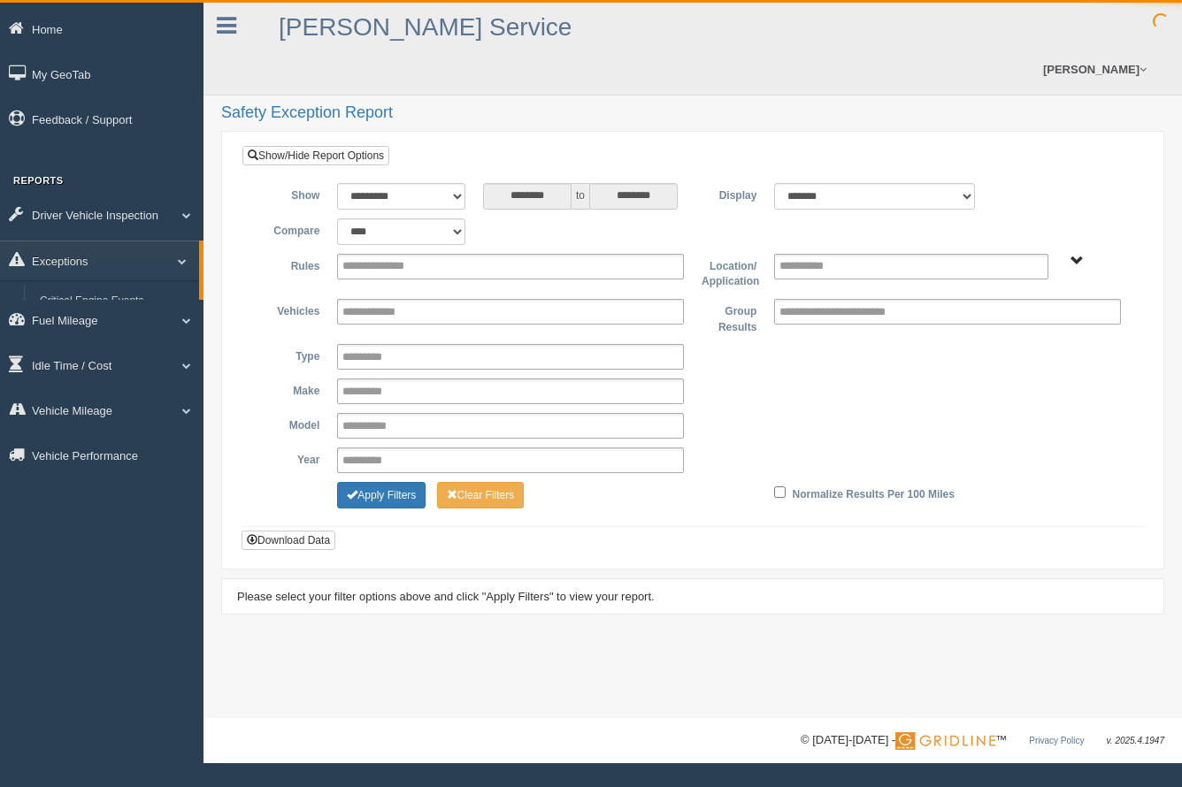  Describe the element at coordinates (729, 317) in the screenshot. I see `label: Group Results` at that location.